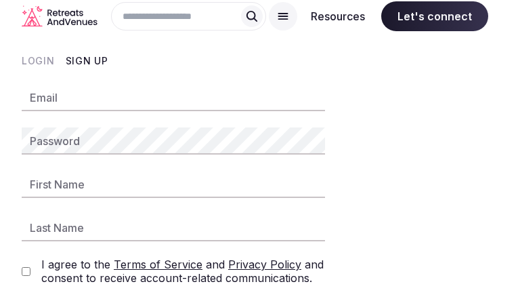  Describe the element at coordinates (183, 271) in the screenshot. I see `label: I agree to the and and consent to receive account-related communications.` at that location.